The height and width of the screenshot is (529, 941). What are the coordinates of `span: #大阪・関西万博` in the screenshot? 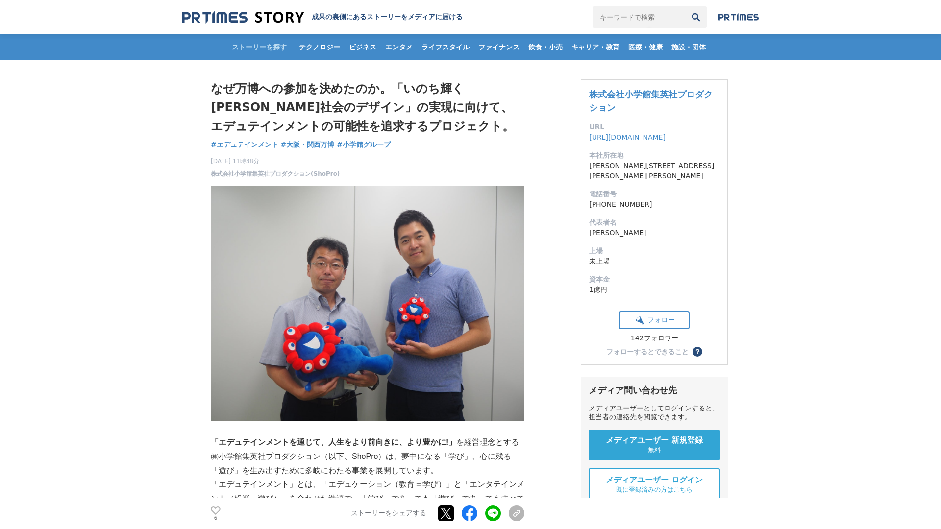 It's located at (308, 145).